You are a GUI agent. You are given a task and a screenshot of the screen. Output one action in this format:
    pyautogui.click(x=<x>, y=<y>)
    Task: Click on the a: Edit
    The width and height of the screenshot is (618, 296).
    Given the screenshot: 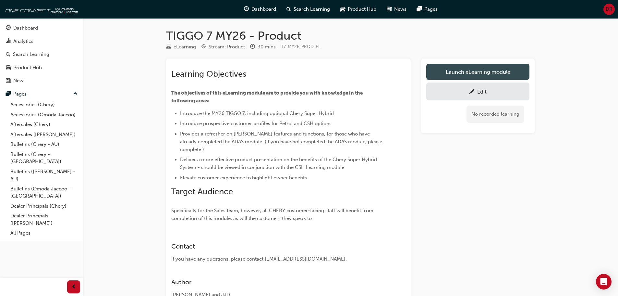 What is the action you would take?
    pyautogui.click(x=478, y=91)
    